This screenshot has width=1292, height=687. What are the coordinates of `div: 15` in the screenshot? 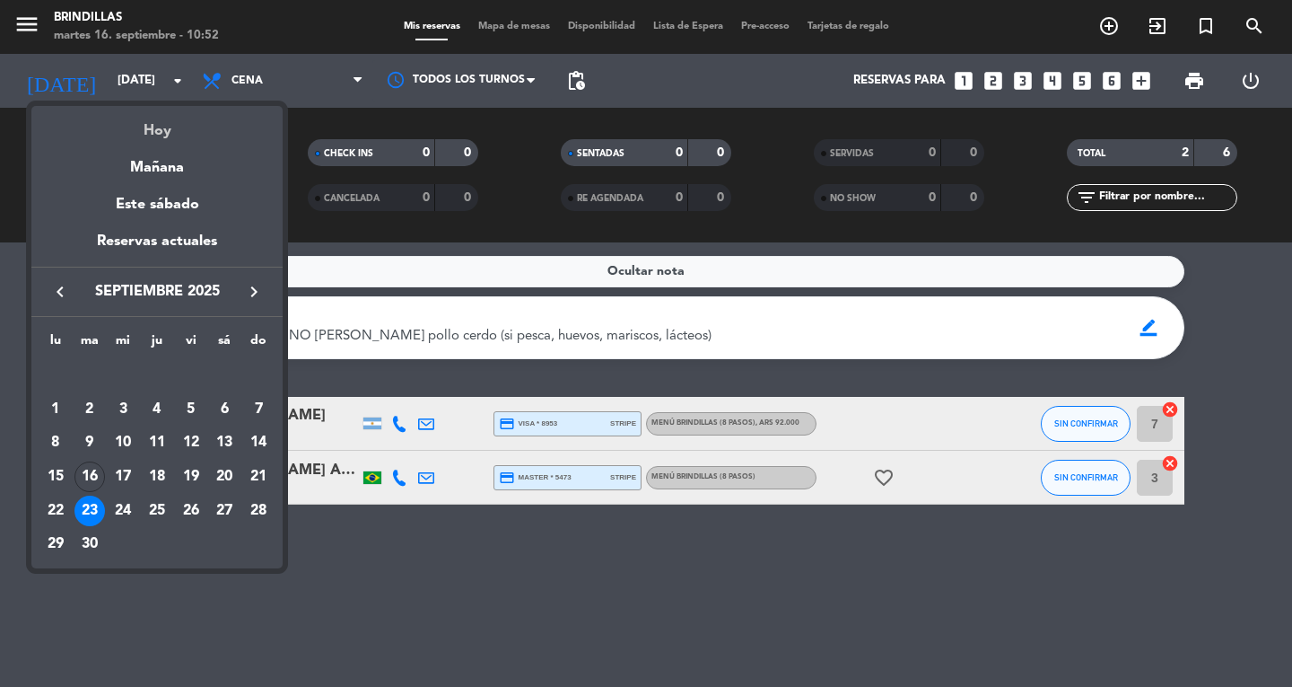 It's located at (56, 477).